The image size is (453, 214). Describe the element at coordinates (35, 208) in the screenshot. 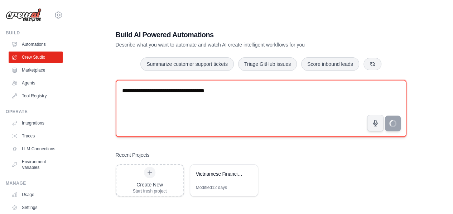

I see `a: Settings` at that location.